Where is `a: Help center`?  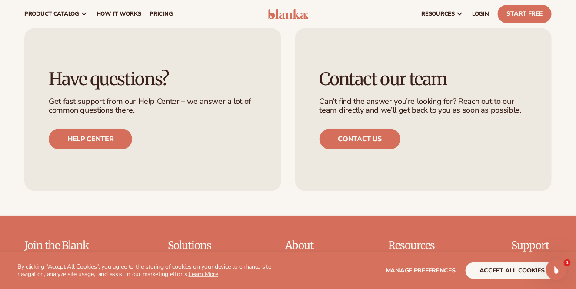 a: Help center is located at coordinates (90, 139).